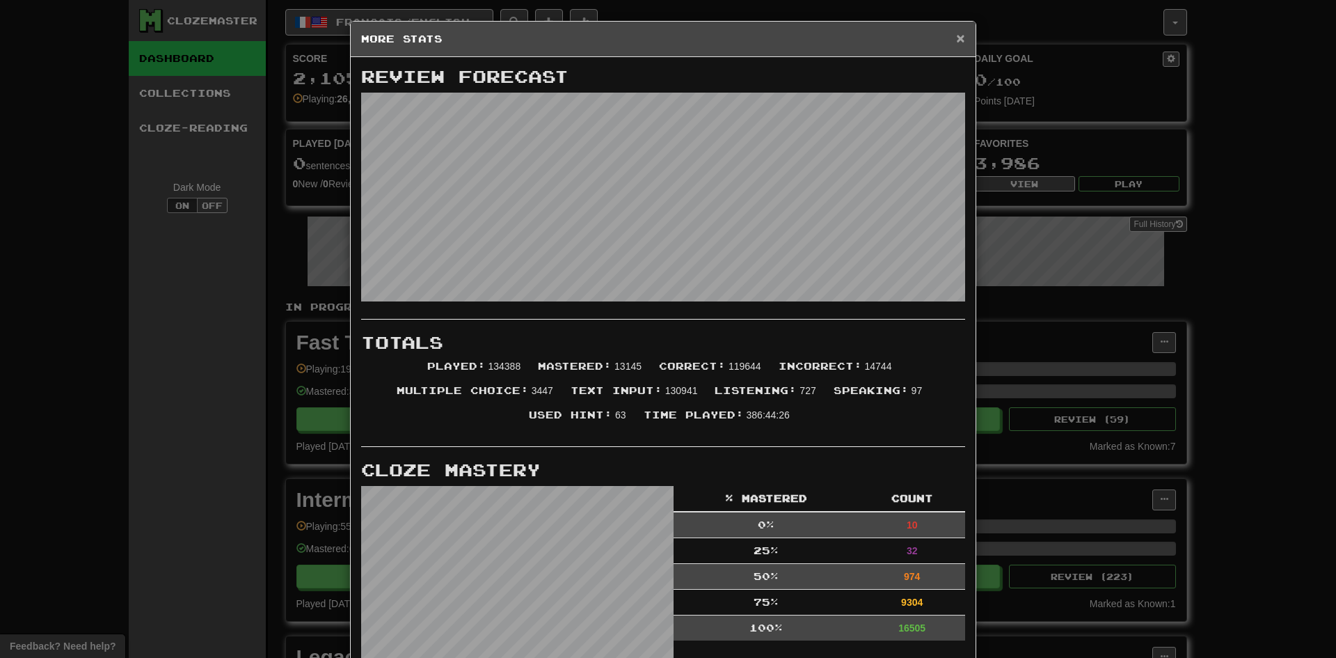 The image size is (1336, 658). What do you see at coordinates (636, 395) in the screenshot?
I see `li: 130941` at bounding box center [636, 395].